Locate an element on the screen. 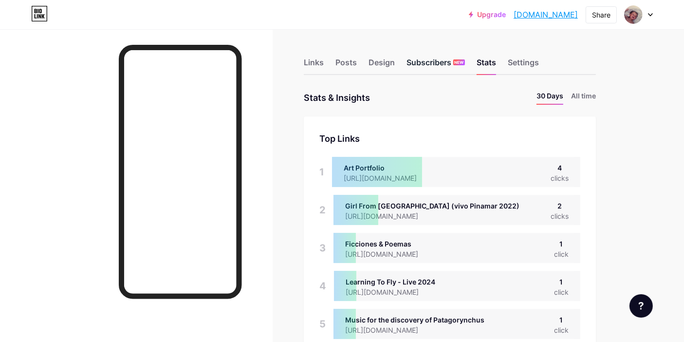 The width and height of the screenshot is (684, 342). a: Upgrade is located at coordinates (488, 15).